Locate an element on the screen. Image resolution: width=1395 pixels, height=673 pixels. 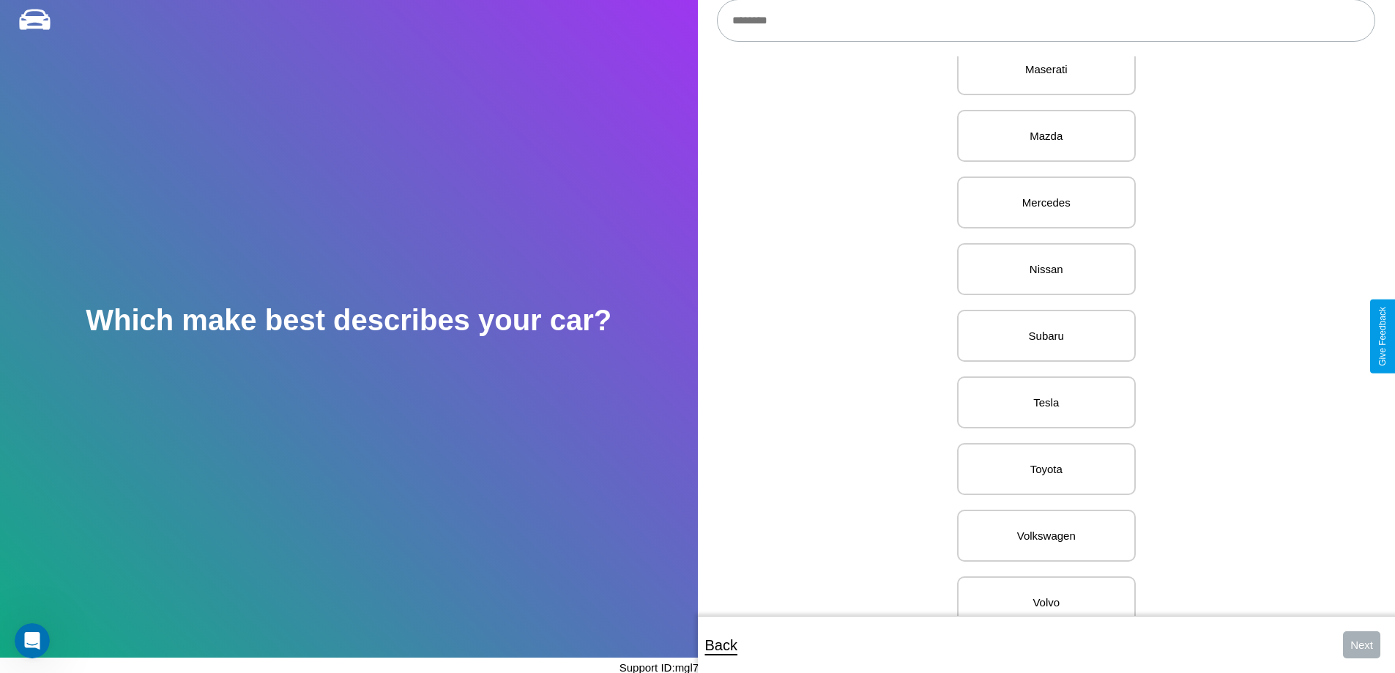
button: Next is located at coordinates (1361, 644).